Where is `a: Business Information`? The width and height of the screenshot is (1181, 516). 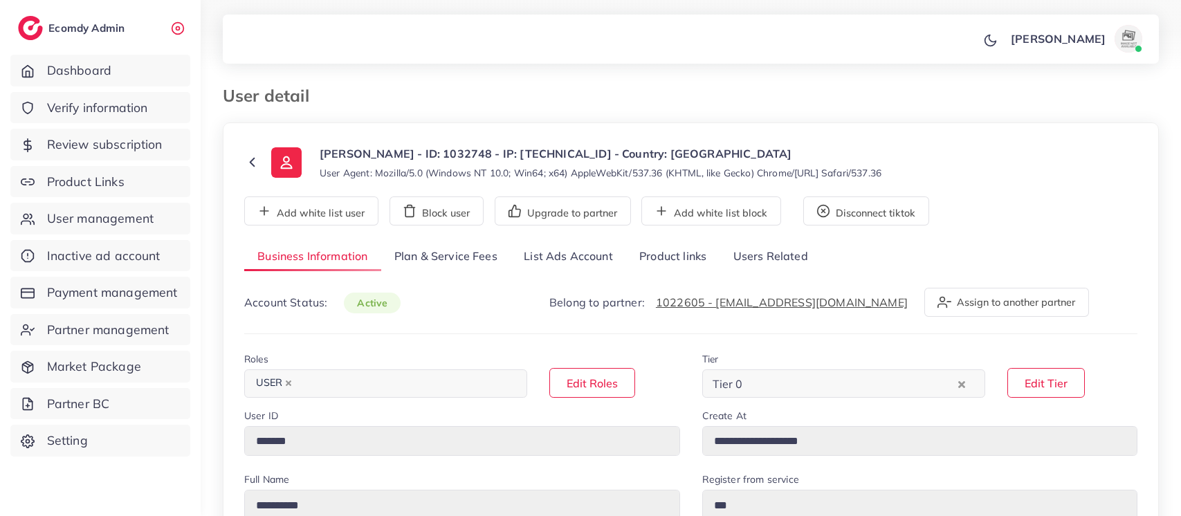 a: Business Information is located at coordinates (313, 257).